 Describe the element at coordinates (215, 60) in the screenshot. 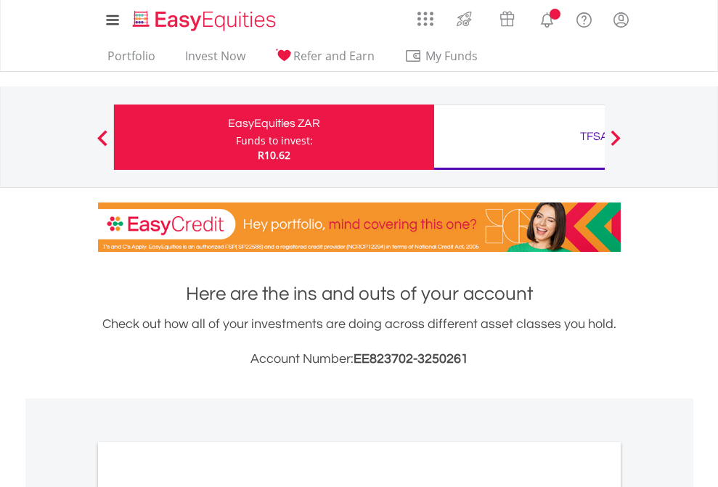

I see `a: Invest Now` at that location.